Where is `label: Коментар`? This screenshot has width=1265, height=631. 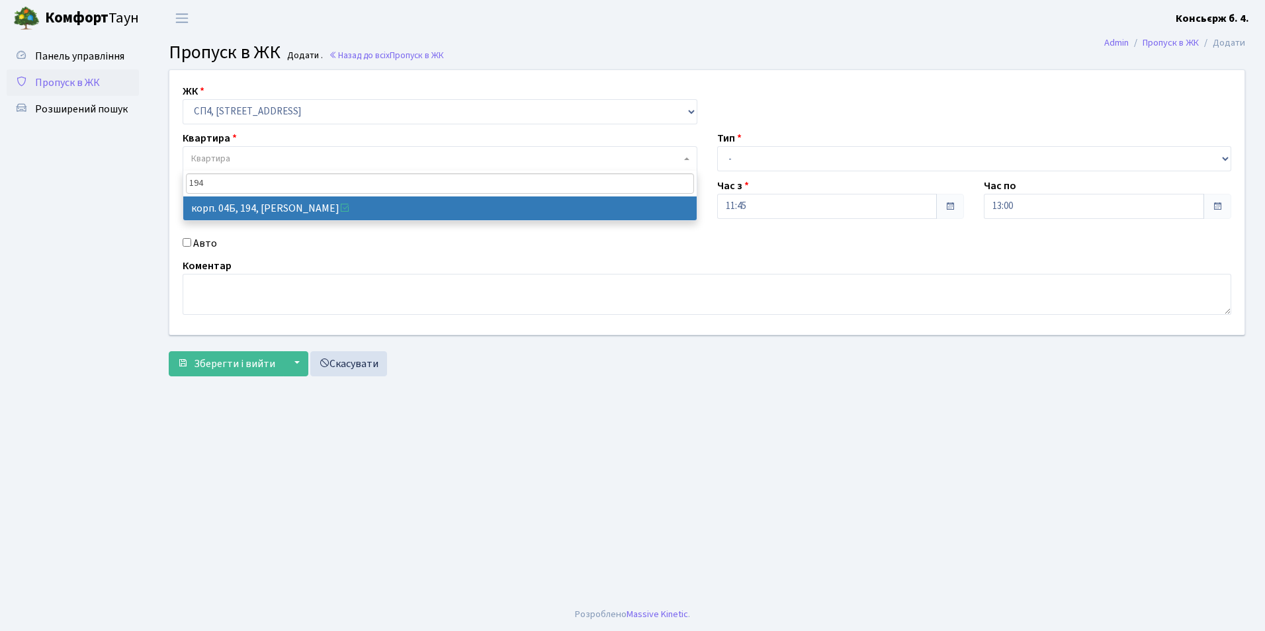
label: Коментар is located at coordinates (207, 266).